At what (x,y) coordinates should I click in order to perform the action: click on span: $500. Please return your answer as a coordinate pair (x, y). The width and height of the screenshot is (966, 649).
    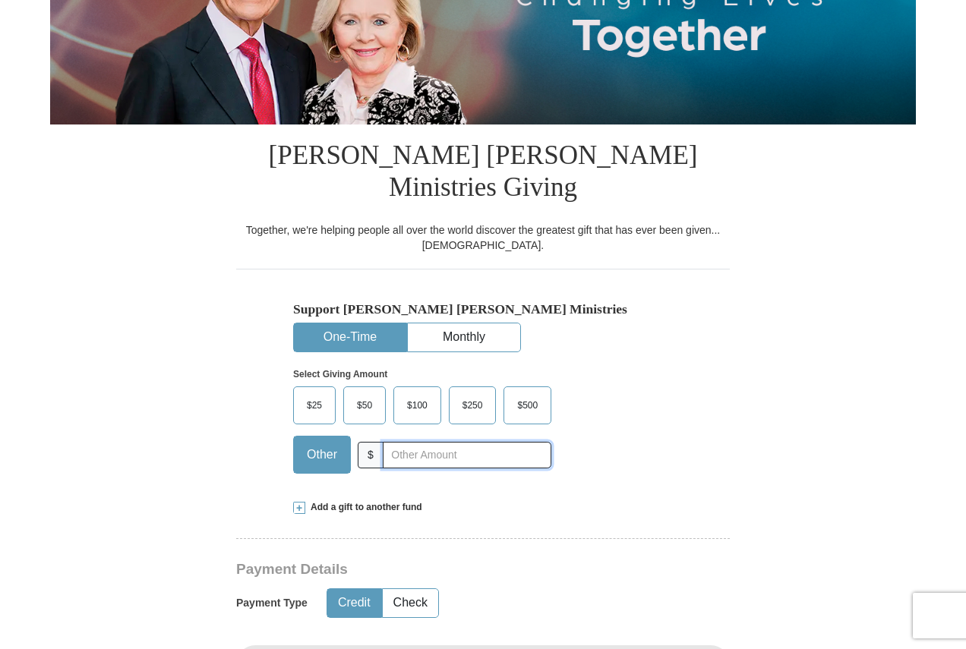
    Looking at the image, I should click on (527, 406).